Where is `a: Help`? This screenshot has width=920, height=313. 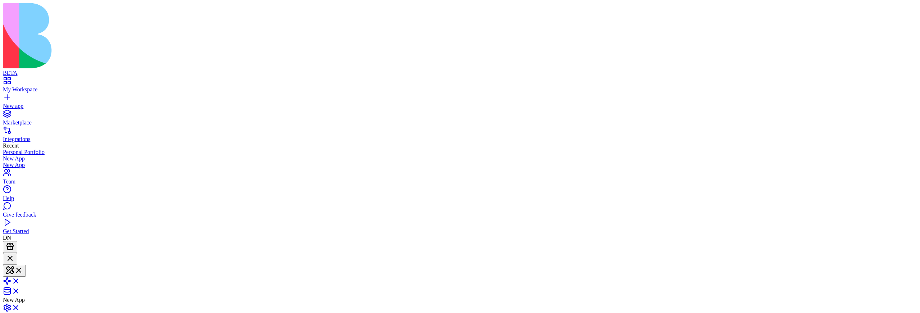 a: Help is located at coordinates (460, 195).